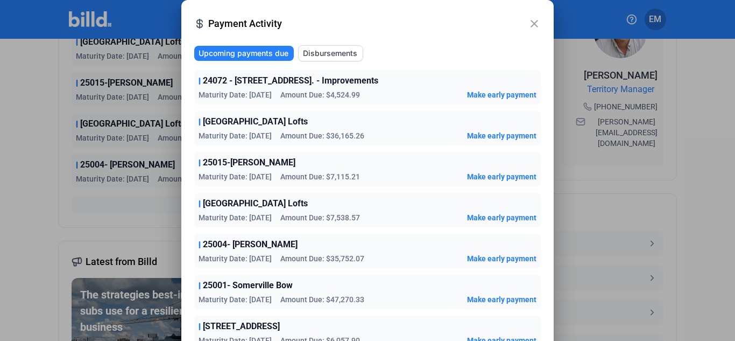 Image resolution: width=735 pixels, height=341 pixels. I want to click on span: Amount Due: $36,165.26, so click(322, 136).